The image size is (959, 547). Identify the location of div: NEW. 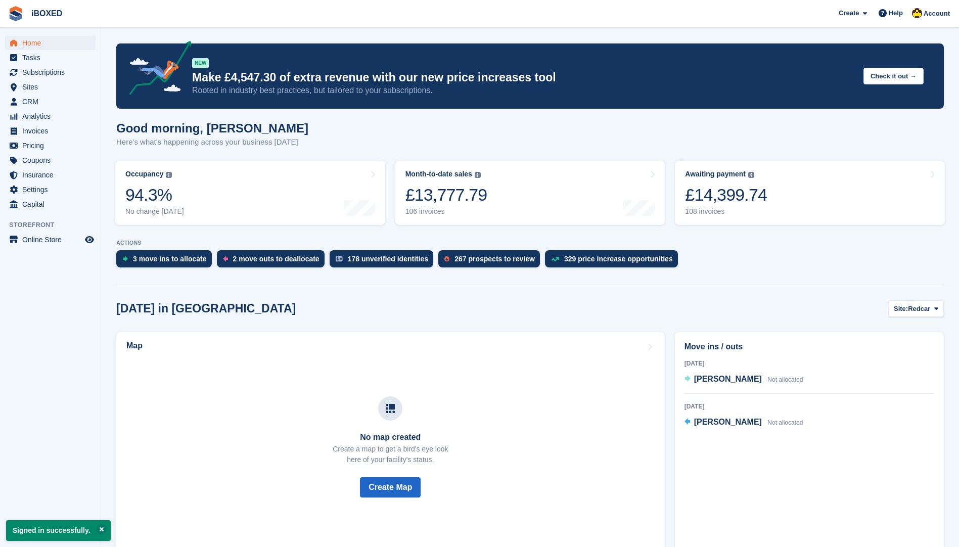
(200, 63).